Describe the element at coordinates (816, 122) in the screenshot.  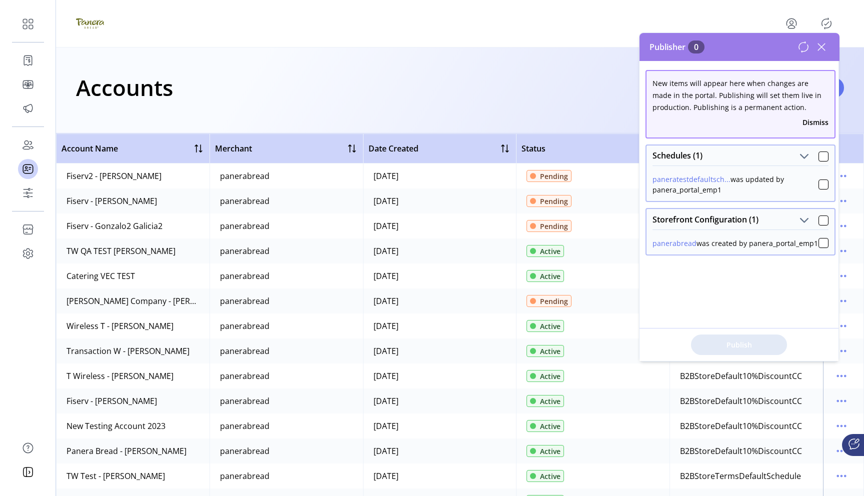
I see `button: Dismiss` at that location.